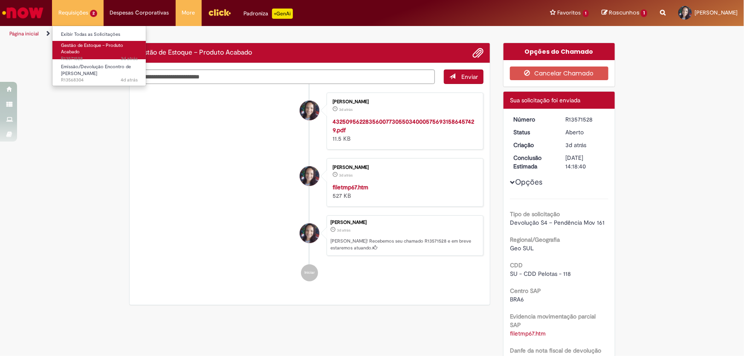 The image size is (744, 356). What do you see at coordinates (310, 236) in the screenshot?
I see `li: Eliana Goncalves Lopes Barbosa` at bounding box center [310, 236].